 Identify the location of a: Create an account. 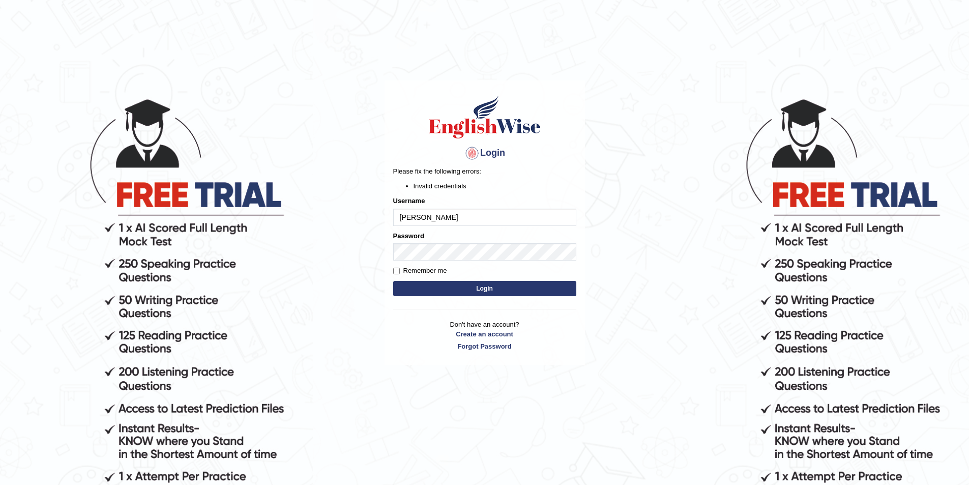
(485, 334).